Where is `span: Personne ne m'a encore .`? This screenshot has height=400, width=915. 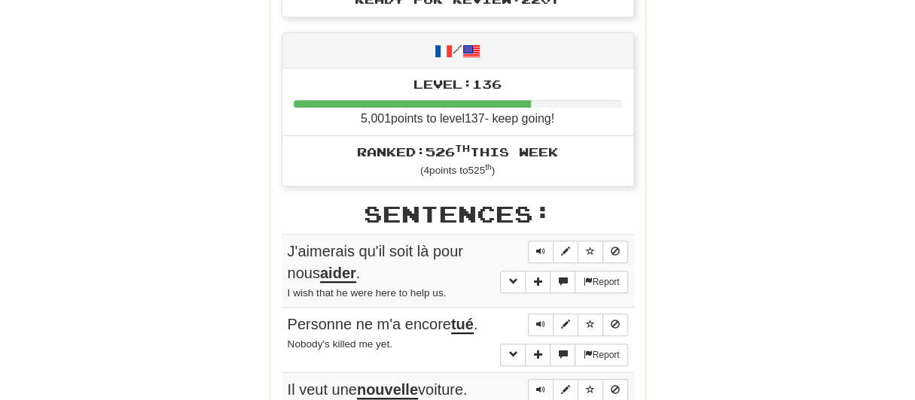
span: Personne ne m'a encore . is located at coordinates (382, 325).